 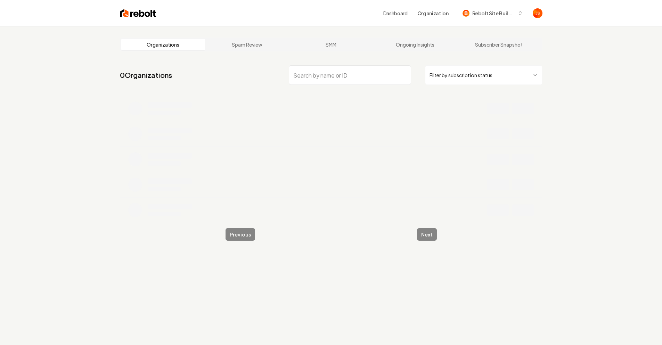 What do you see at coordinates (163, 44) in the screenshot?
I see `a: Organizations` at bounding box center [163, 44].